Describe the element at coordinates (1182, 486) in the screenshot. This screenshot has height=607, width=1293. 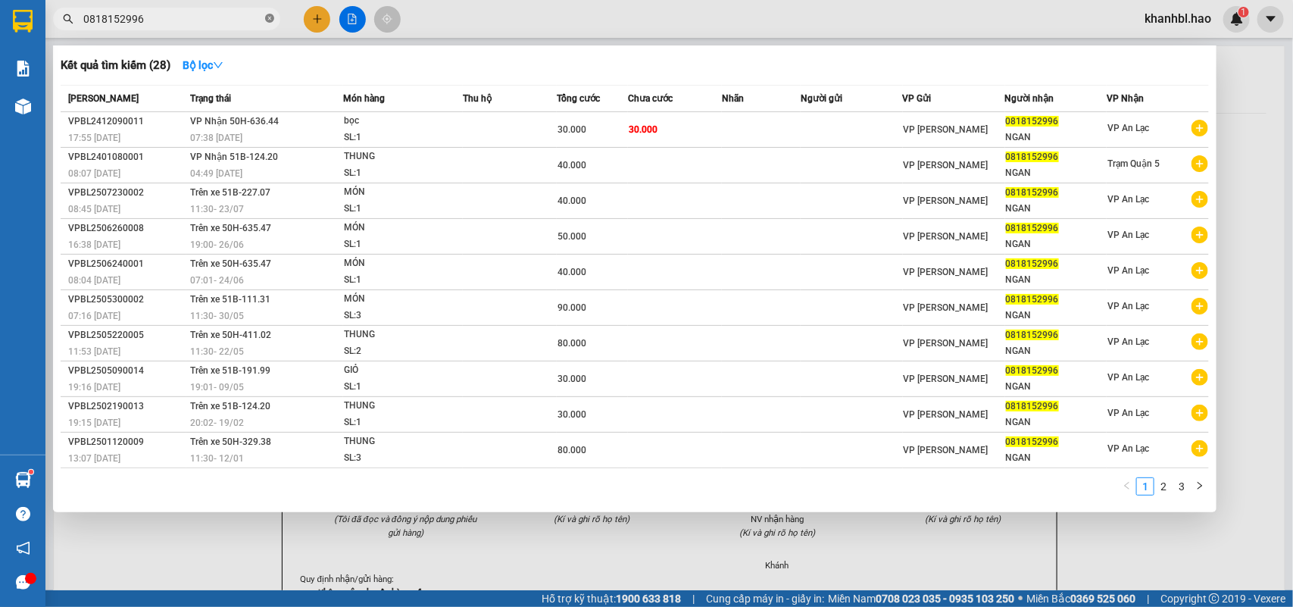
I see `li: 3` at that location.